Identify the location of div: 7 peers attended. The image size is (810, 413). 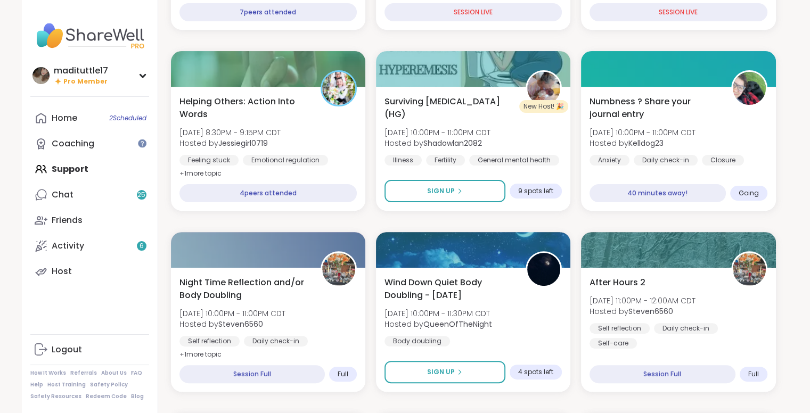
(268, 12).